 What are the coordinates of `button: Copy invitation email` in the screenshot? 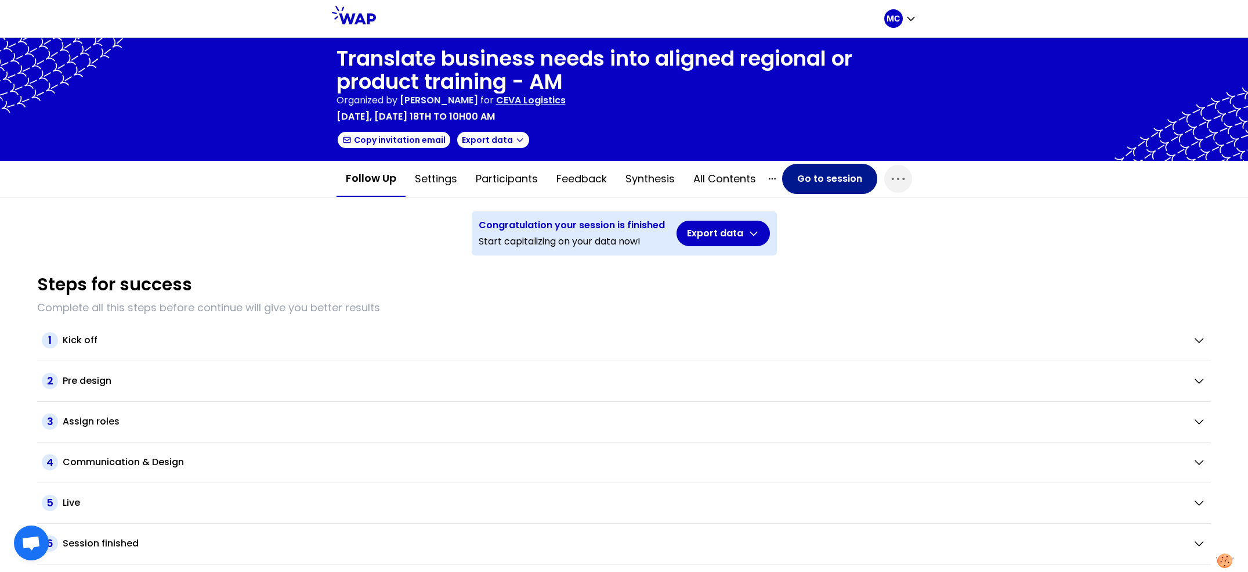 It's located at (394, 140).